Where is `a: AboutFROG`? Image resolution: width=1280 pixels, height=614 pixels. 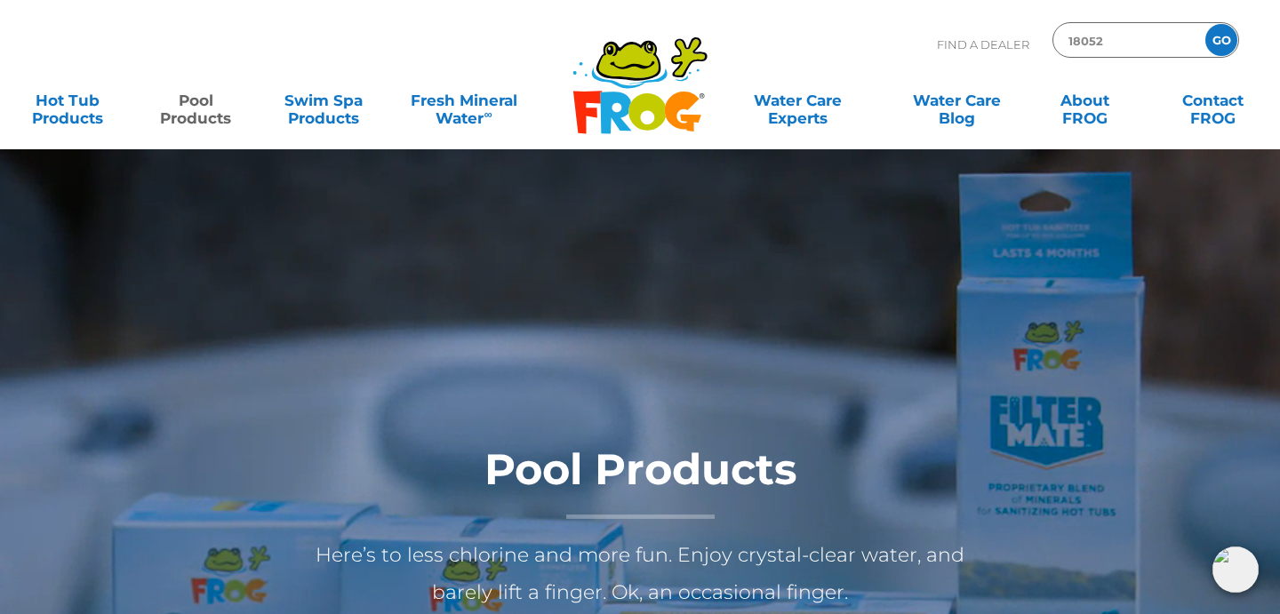
a: AboutFROG is located at coordinates (1084, 100).